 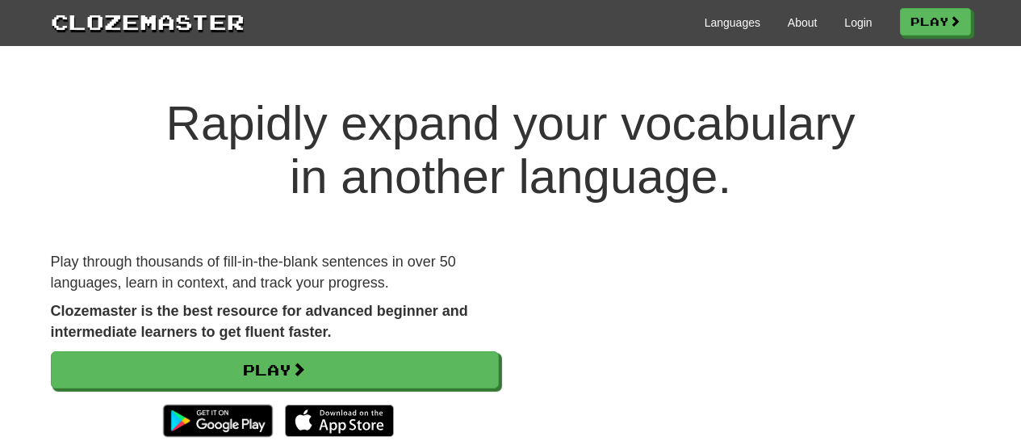 I want to click on a: Languages, so click(x=732, y=23).